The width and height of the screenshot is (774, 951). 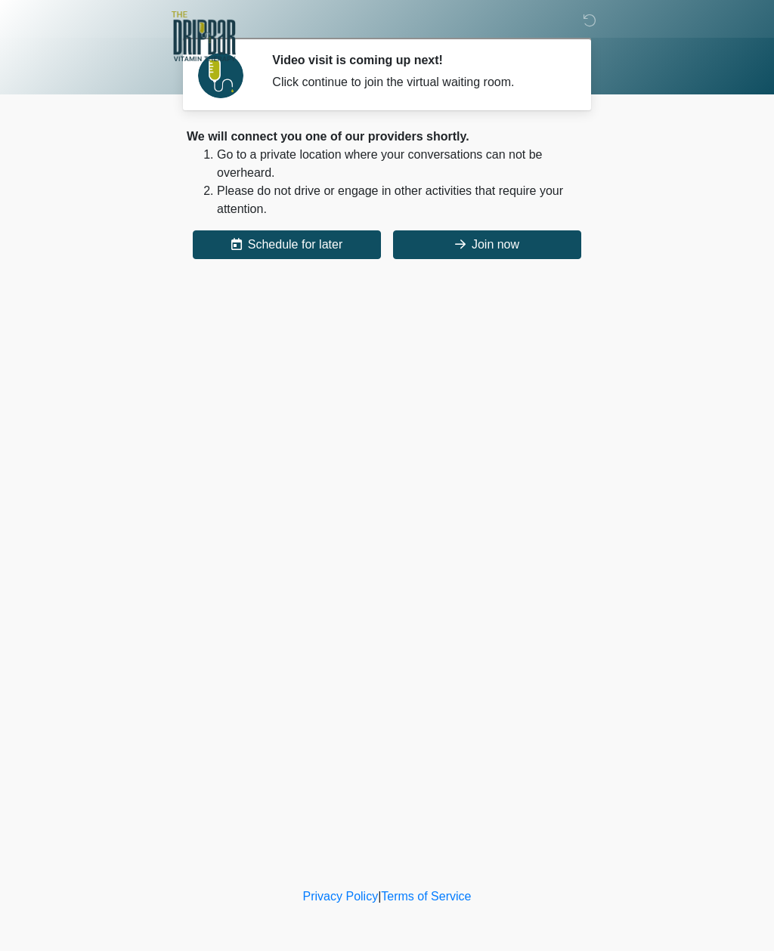 What do you see at coordinates (487, 245) in the screenshot?
I see `button: Join now` at bounding box center [487, 245].